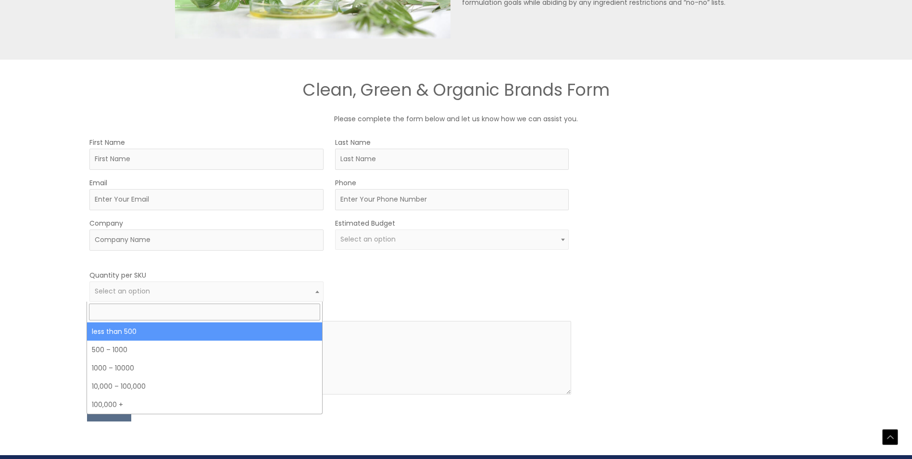 This screenshot has width=912, height=459. I want to click on label: Estimated Budget, so click(365, 223).